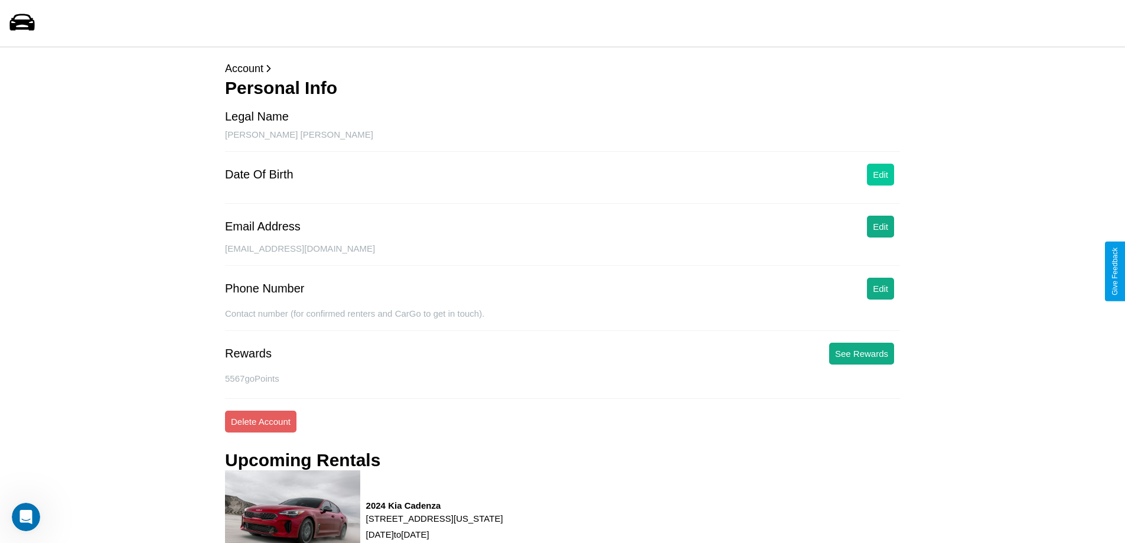 The width and height of the screenshot is (1125, 543). What do you see at coordinates (862, 353) in the screenshot?
I see `button: See Rewards` at bounding box center [862, 353].